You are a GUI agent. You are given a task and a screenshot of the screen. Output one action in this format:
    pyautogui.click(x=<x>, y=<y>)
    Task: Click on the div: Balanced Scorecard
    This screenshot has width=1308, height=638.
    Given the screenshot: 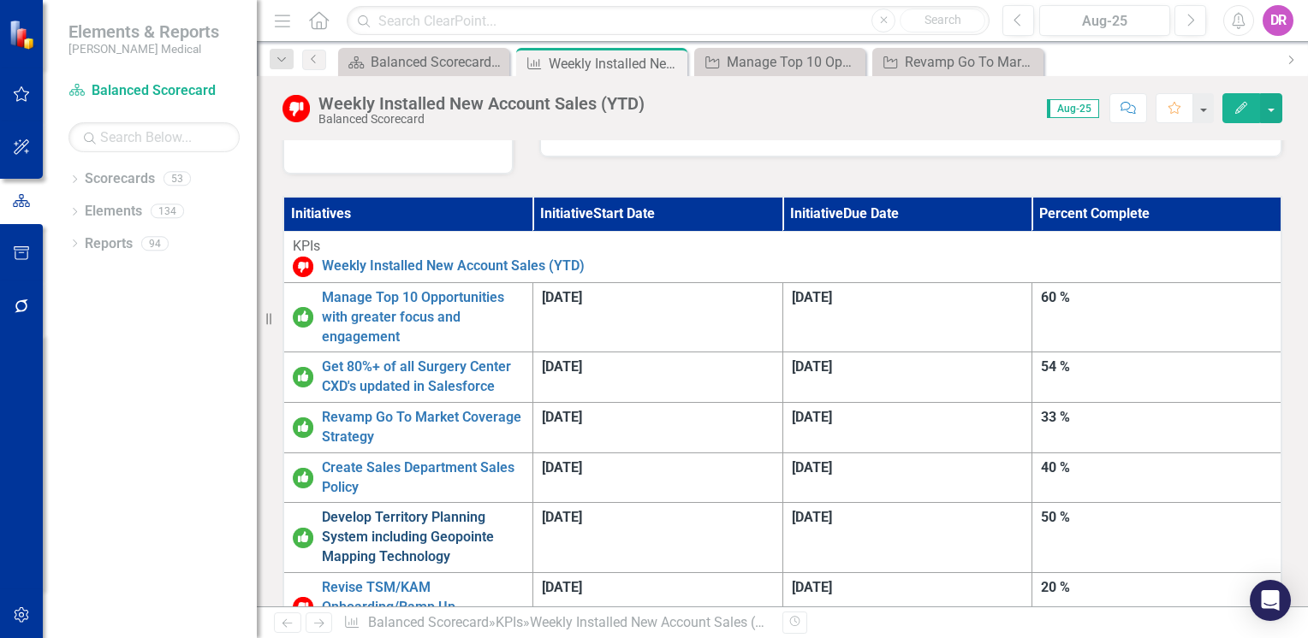 What is the action you would take?
    pyautogui.click(x=481, y=119)
    